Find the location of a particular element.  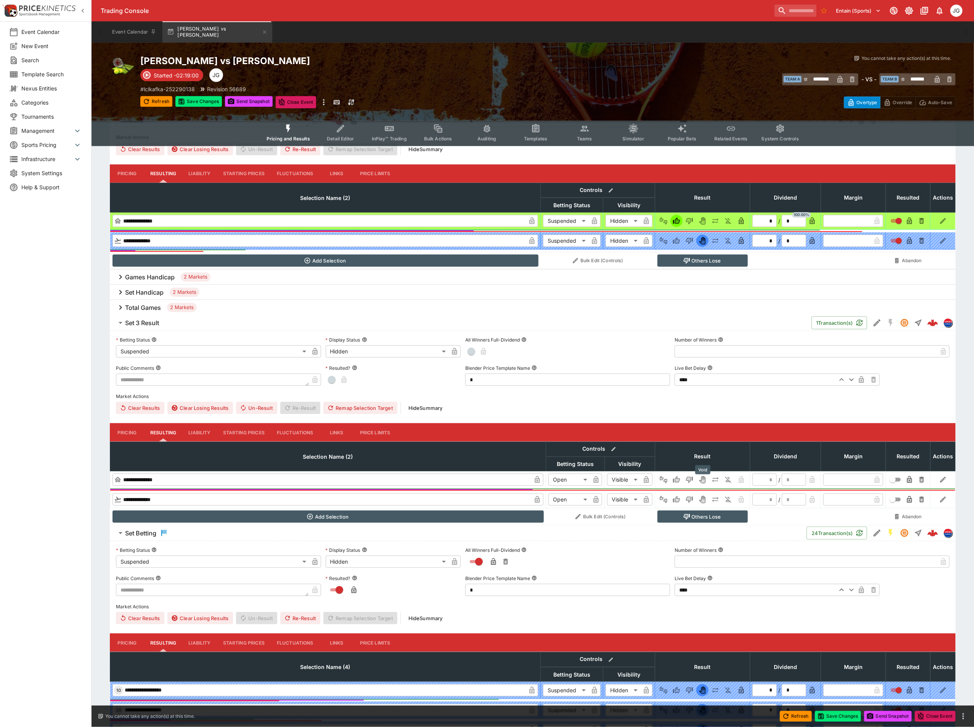

p: Overtype is located at coordinates (867, 102).